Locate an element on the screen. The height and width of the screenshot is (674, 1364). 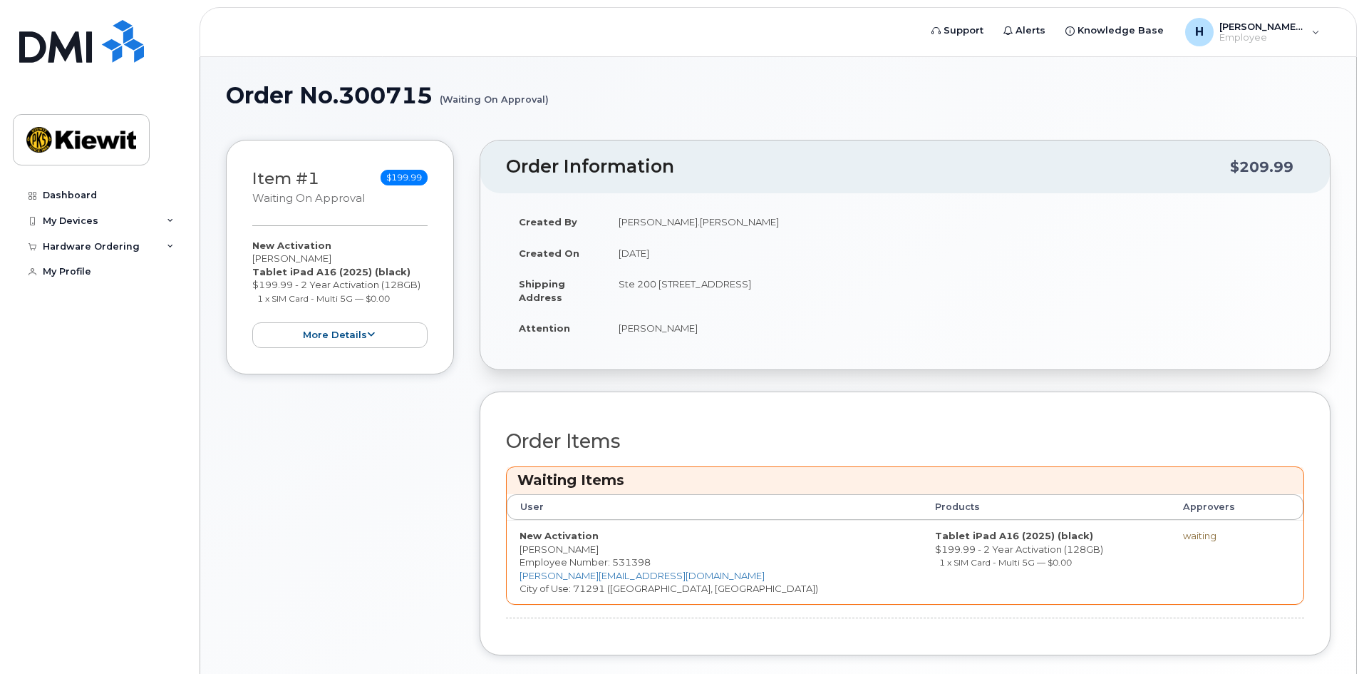
h3: Waiting Items is located at coordinates (905, 480).